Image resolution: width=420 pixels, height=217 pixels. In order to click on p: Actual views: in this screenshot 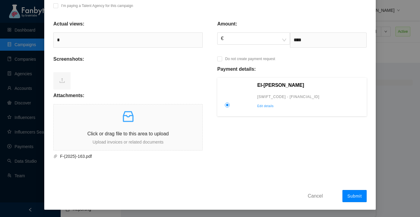, I will do `click(69, 24)`.